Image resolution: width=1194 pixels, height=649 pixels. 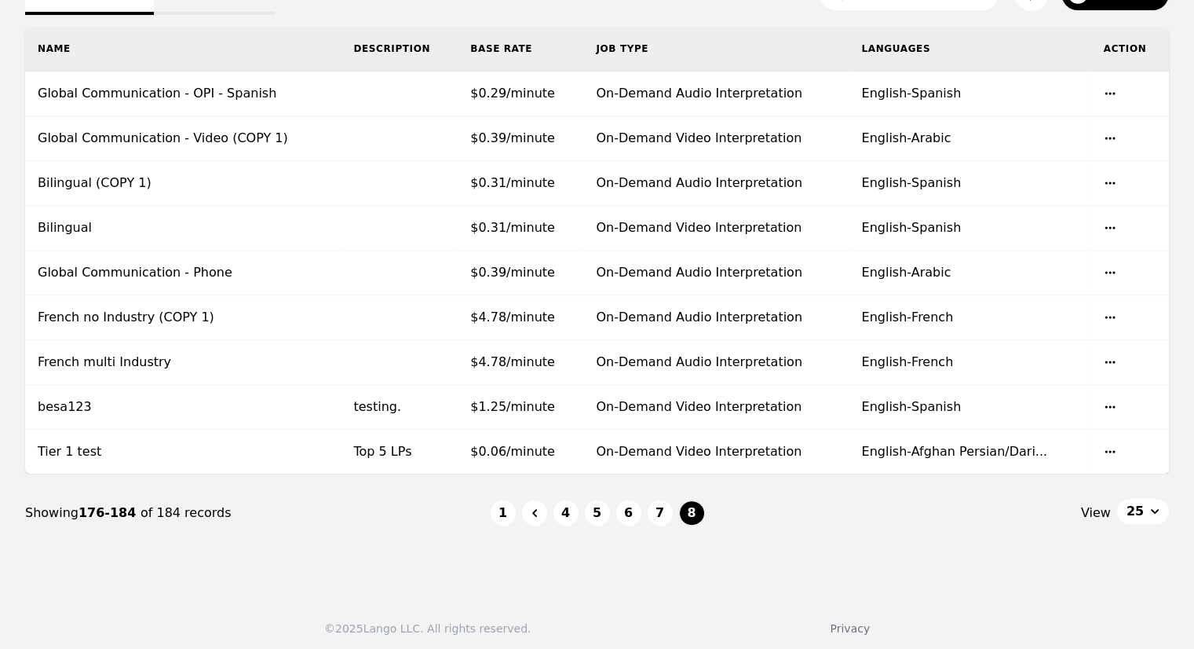 I want to click on span: 25, so click(x=1136, y=511).